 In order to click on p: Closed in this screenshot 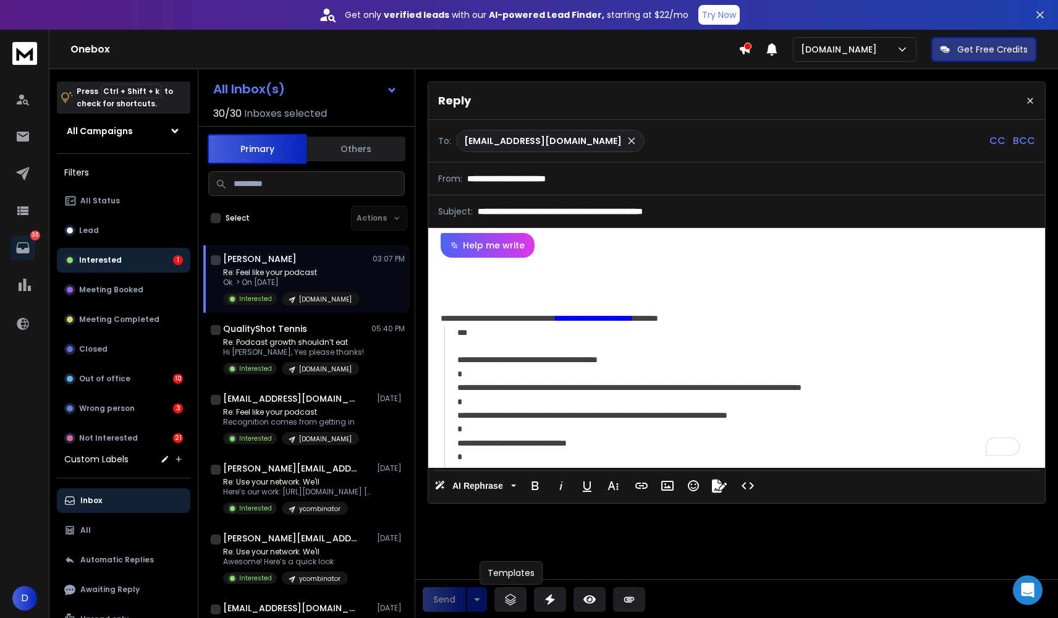, I will do `click(93, 349)`.